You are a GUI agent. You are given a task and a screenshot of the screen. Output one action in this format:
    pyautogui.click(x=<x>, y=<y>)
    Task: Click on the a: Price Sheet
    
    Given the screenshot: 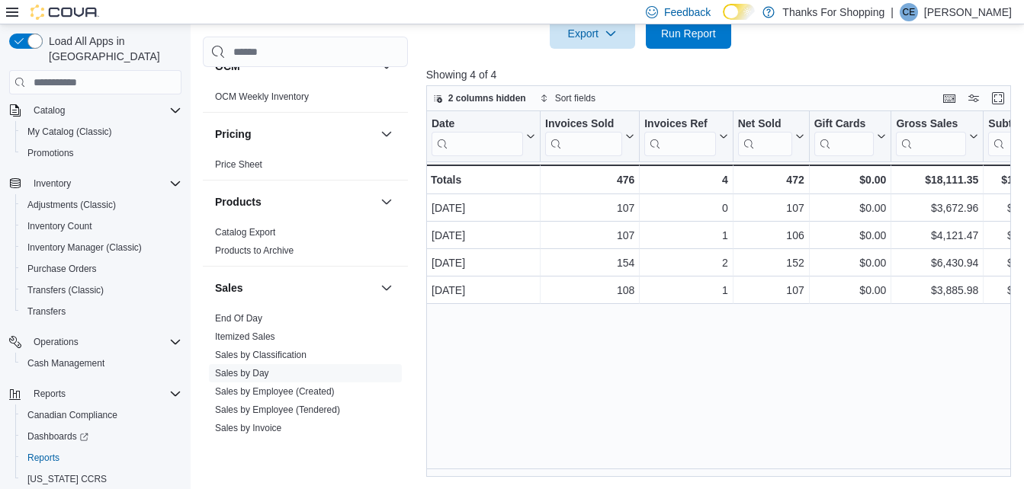 What is the action you would take?
    pyautogui.click(x=239, y=165)
    